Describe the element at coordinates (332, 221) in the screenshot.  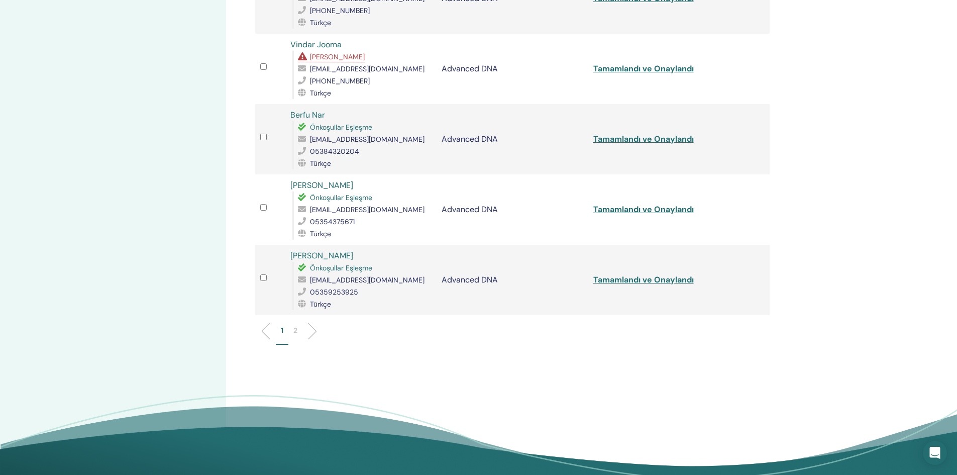
I see `span: 05354375671` at that location.